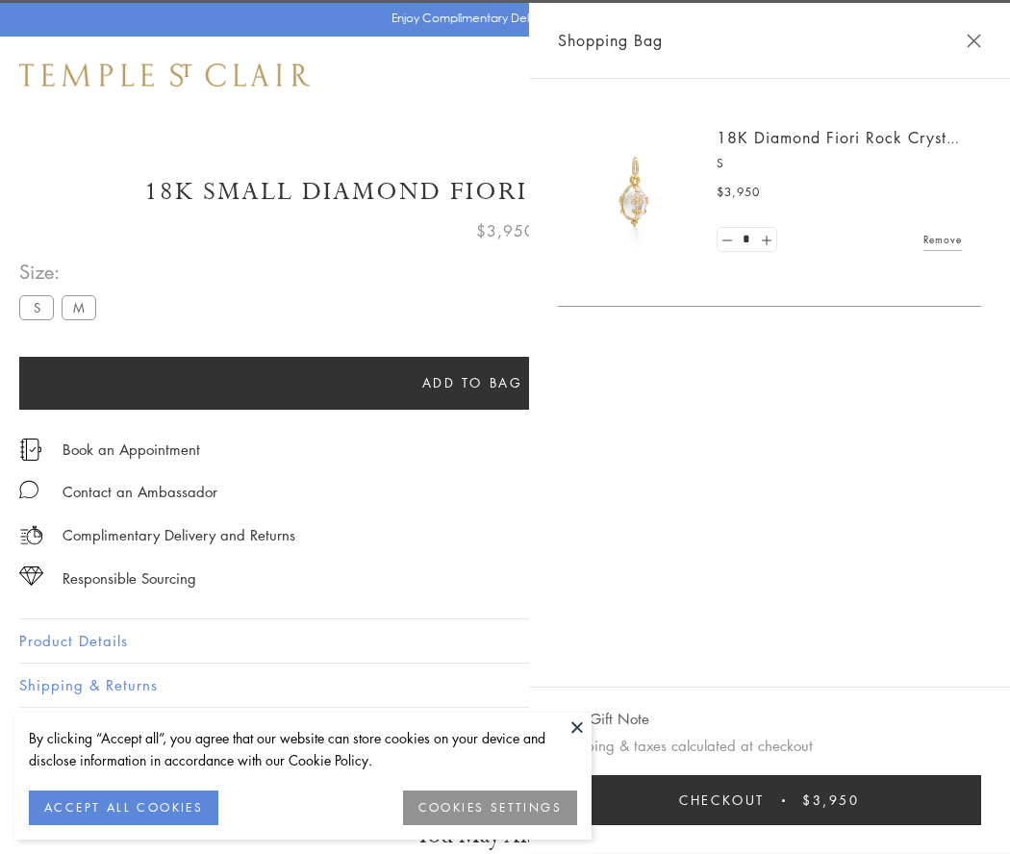 The height and width of the screenshot is (854, 1010). Describe the element at coordinates (721, 800) in the screenshot. I see `span: Checkout` at that location.